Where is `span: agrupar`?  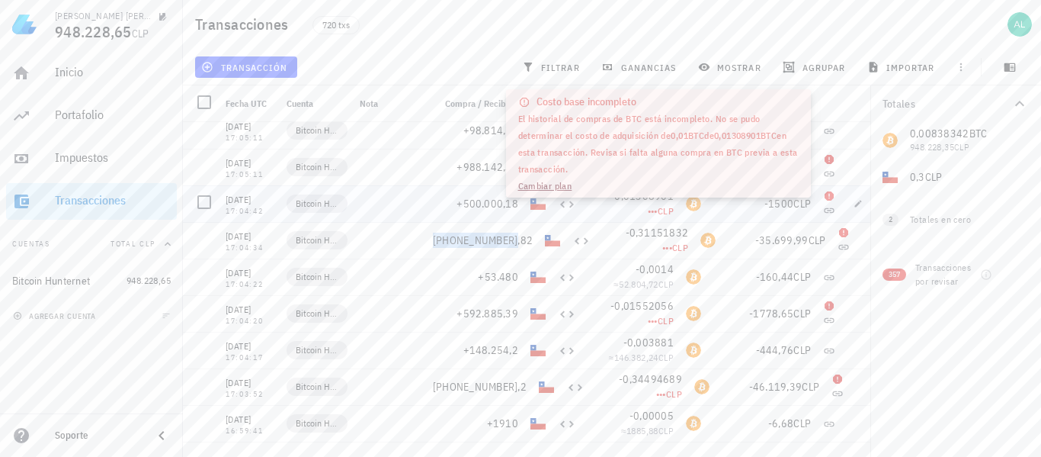 span: agrupar is located at coordinates (816, 67).